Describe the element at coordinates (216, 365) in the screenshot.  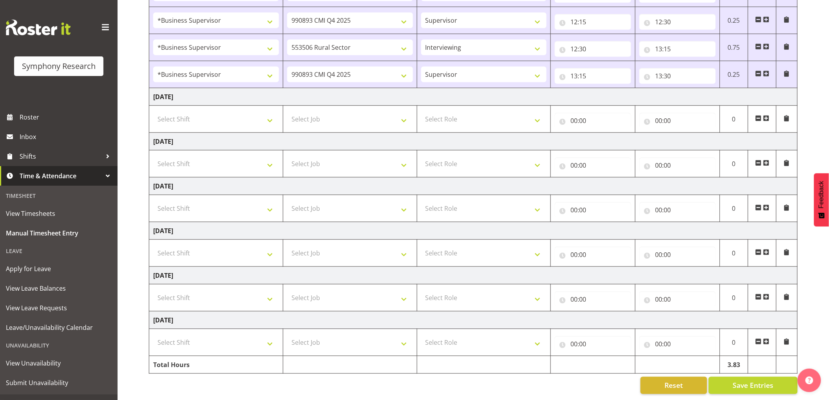
I see `td: Total Hours` at that location.